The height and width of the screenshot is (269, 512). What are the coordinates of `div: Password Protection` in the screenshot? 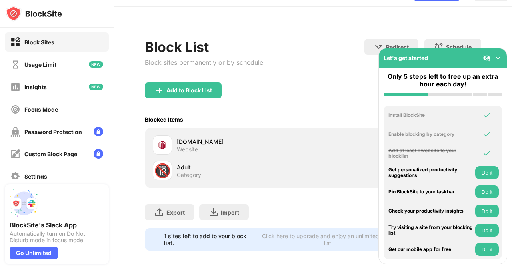 It's located at (53, 132).